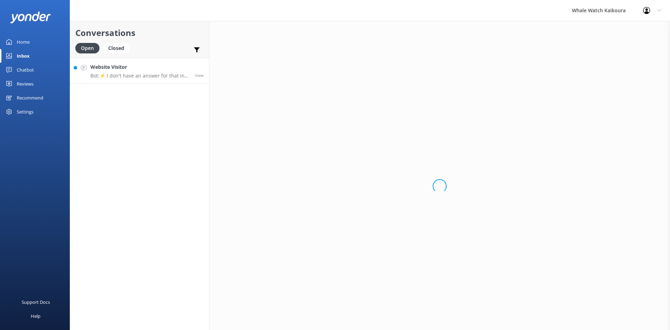 This screenshot has height=330, width=670. What do you see at coordinates (116, 48) in the screenshot?
I see `div: Closed` at bounding box center [116, 48].